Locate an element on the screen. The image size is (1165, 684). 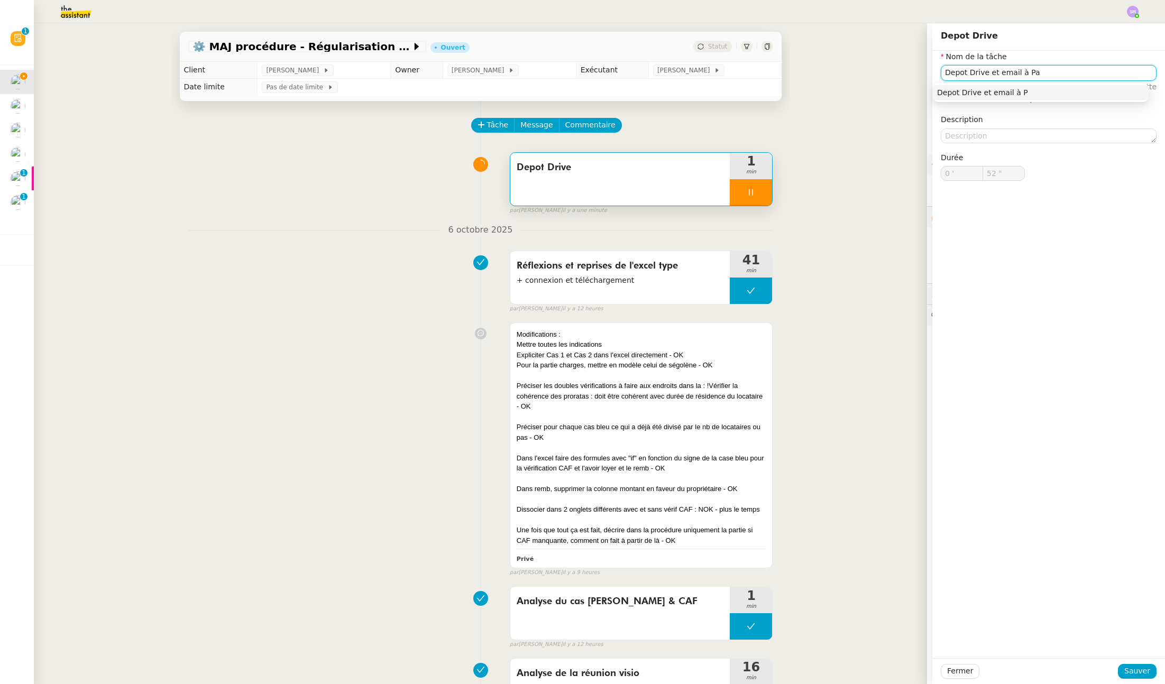
div: 💬Commentaires 5 is located at coordinates (1046, 315).